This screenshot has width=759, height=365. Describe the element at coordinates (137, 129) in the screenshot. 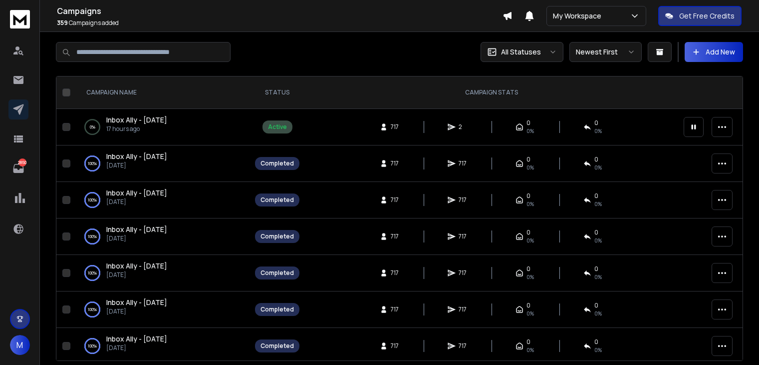

I see `p: 17 hours ago` at that location.